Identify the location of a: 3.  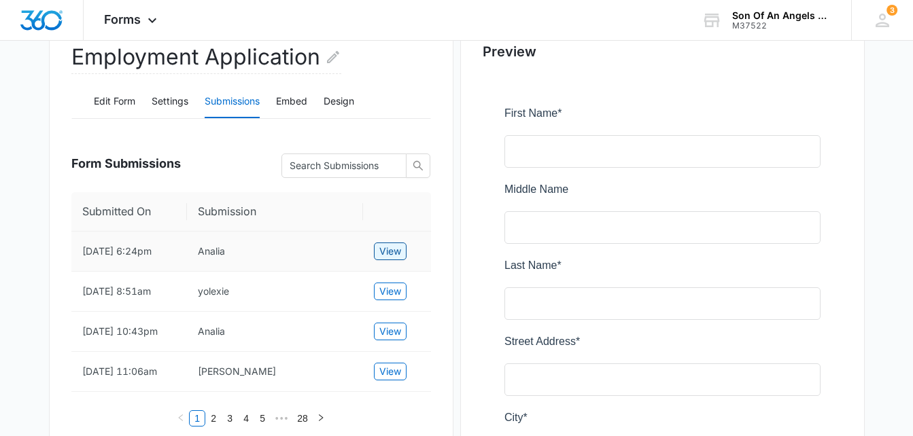
(230, 419).